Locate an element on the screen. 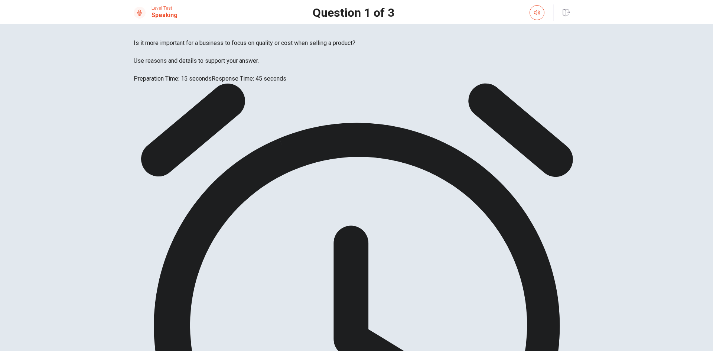 This screenshot has height=351, width=713. span: Level Test is located at coordinates (165, 8).